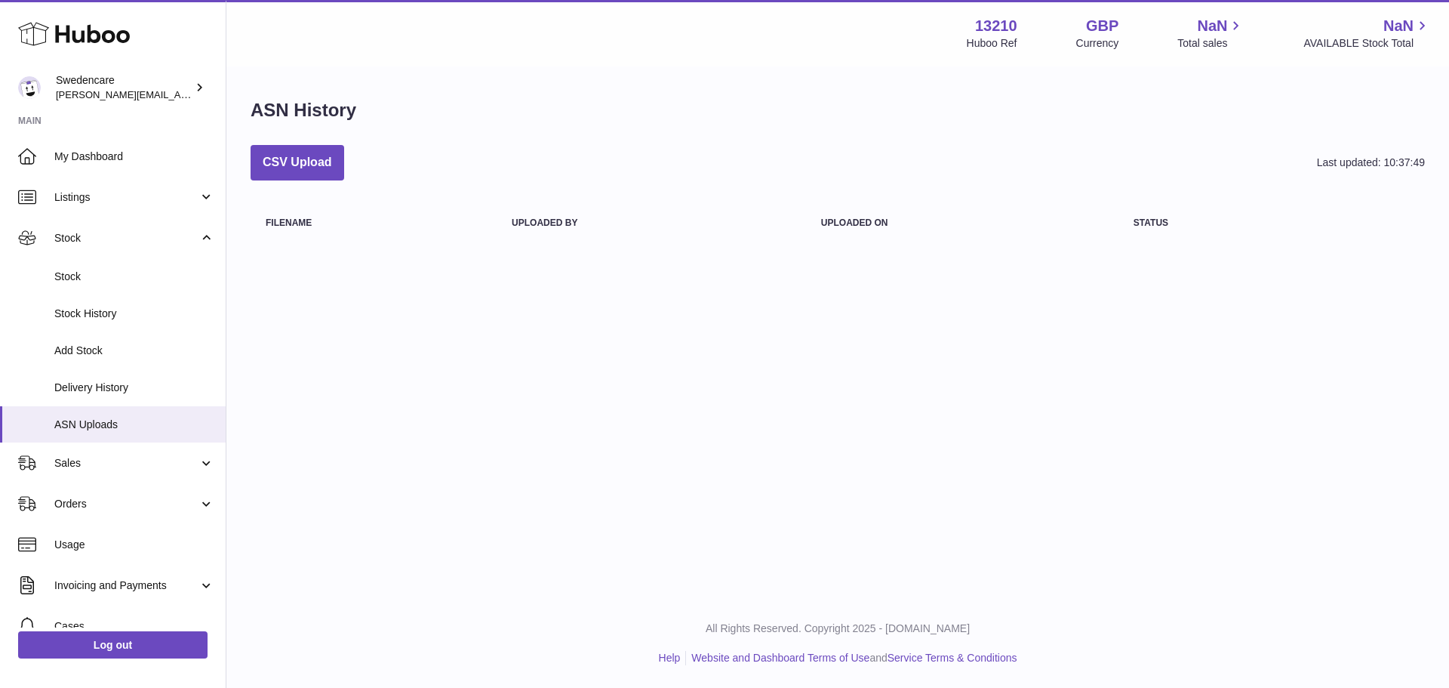  I want to click on a: Help, so click(670, 657).